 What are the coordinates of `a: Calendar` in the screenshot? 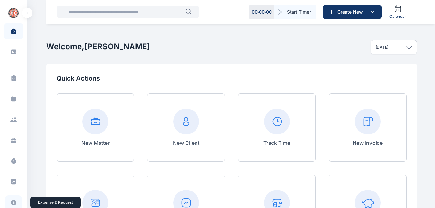 It's located at (398, 12).